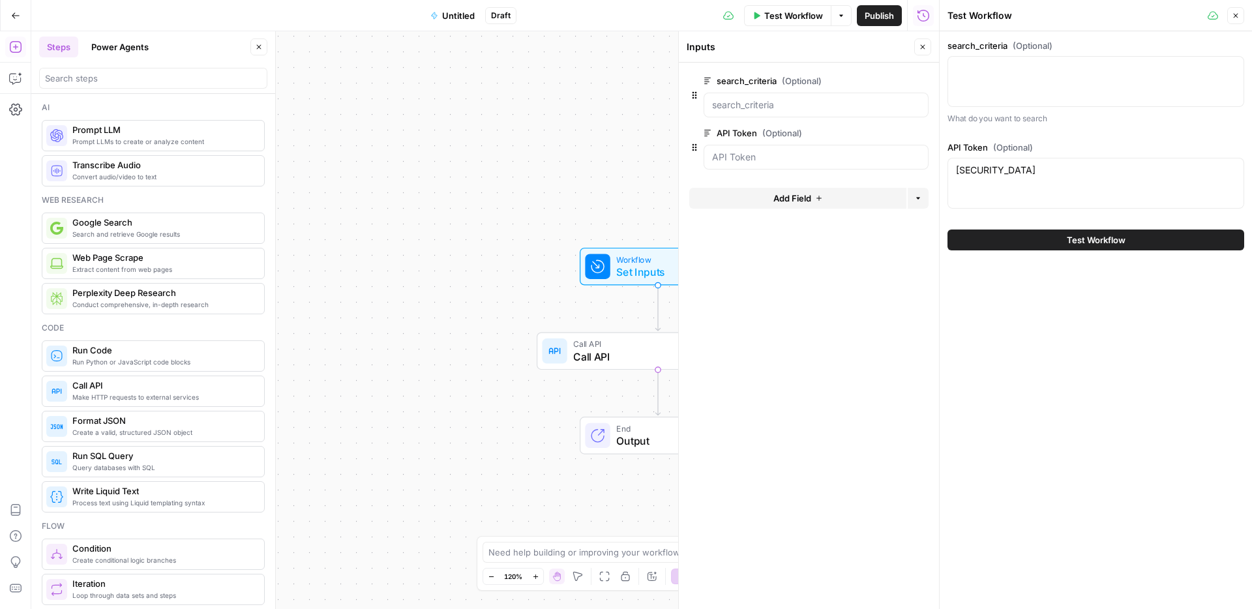 The width and height of the screenshot is (1252, 609). I want to click on span: Run SQL Query, so click(163, 456).